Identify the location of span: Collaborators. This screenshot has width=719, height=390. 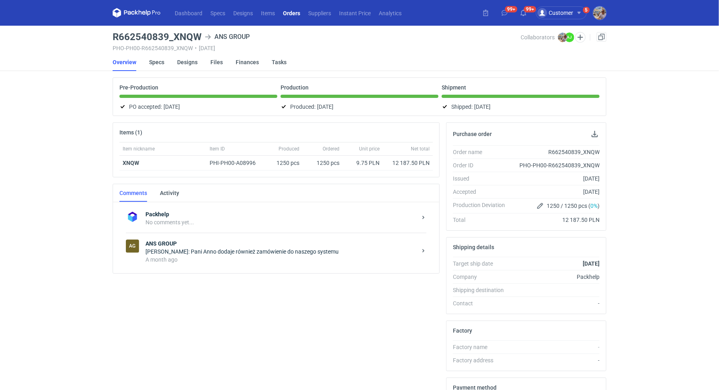
(538, 37).